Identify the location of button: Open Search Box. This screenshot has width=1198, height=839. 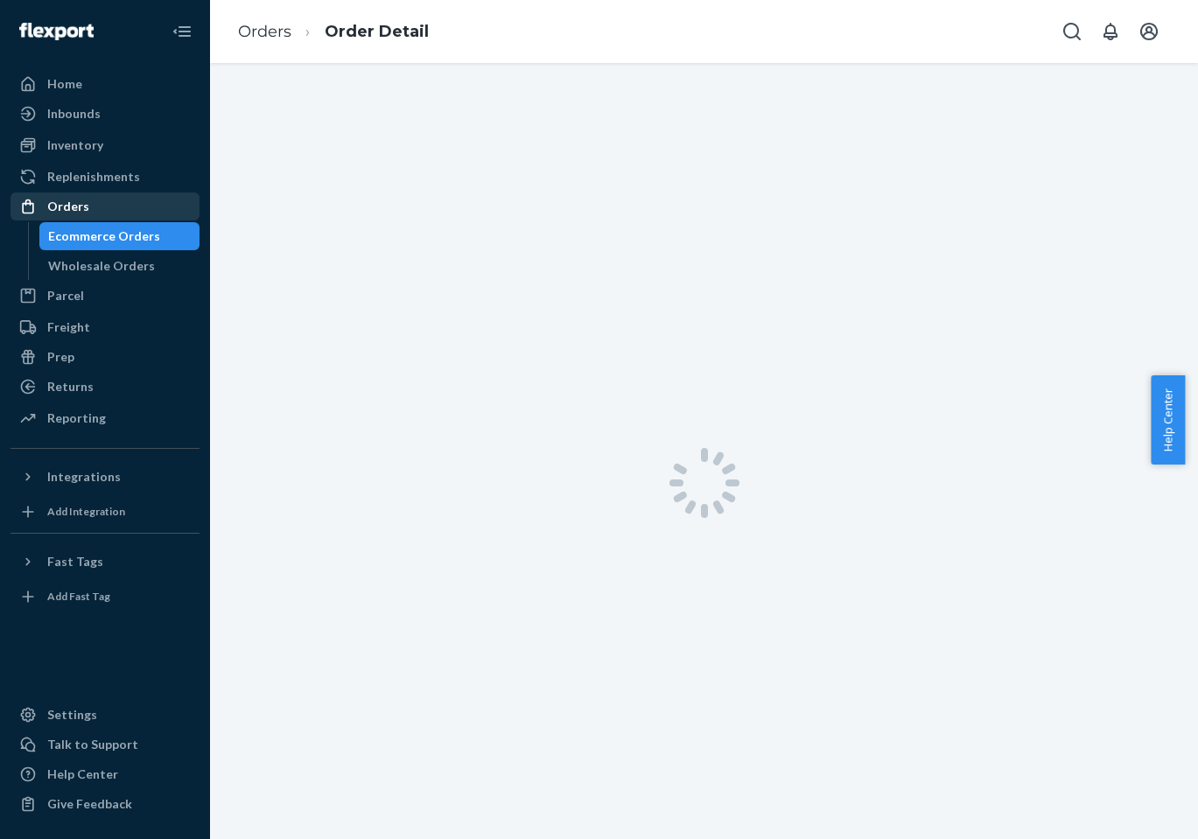
(1072, 32).